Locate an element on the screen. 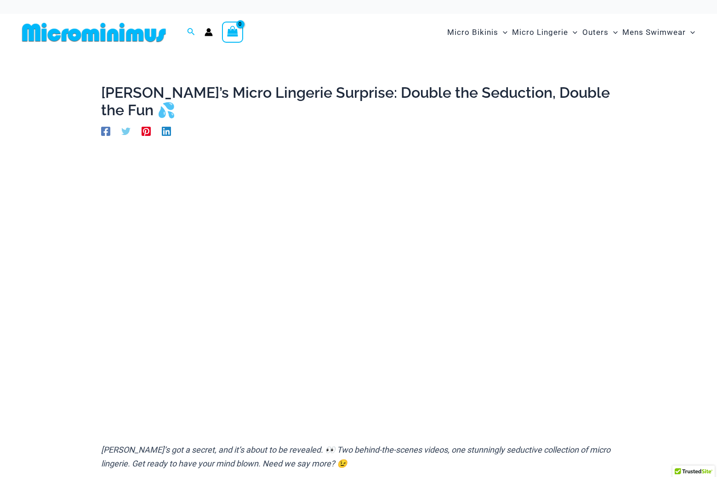 This screenshot has width=717, height=477. span: Micro Lingerie is located at coordinates (540, 32).